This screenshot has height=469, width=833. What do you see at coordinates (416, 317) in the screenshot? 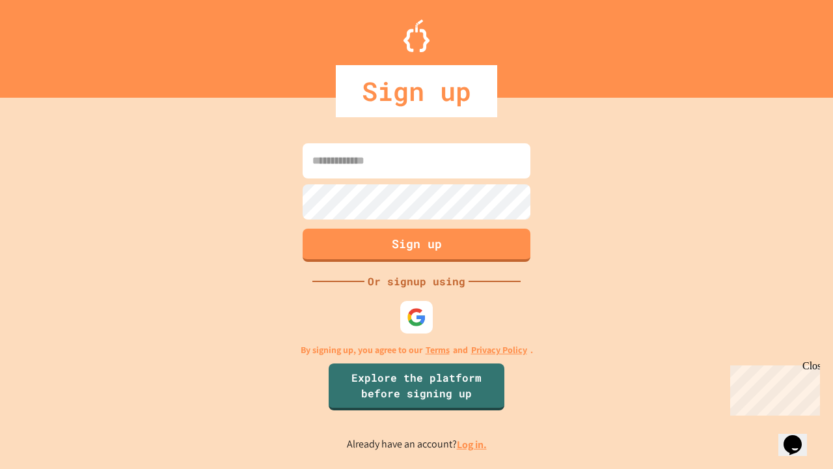
I see `img: google-icon.svg` at bounding box center [416, 317].